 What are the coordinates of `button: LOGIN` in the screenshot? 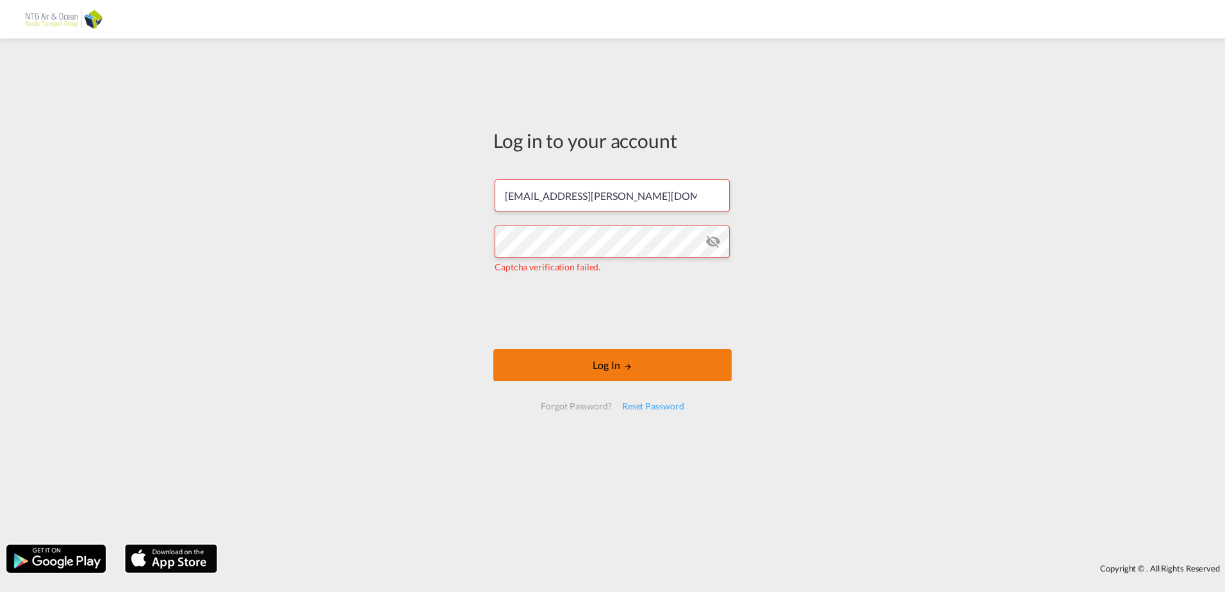 It's located at (613, 365).